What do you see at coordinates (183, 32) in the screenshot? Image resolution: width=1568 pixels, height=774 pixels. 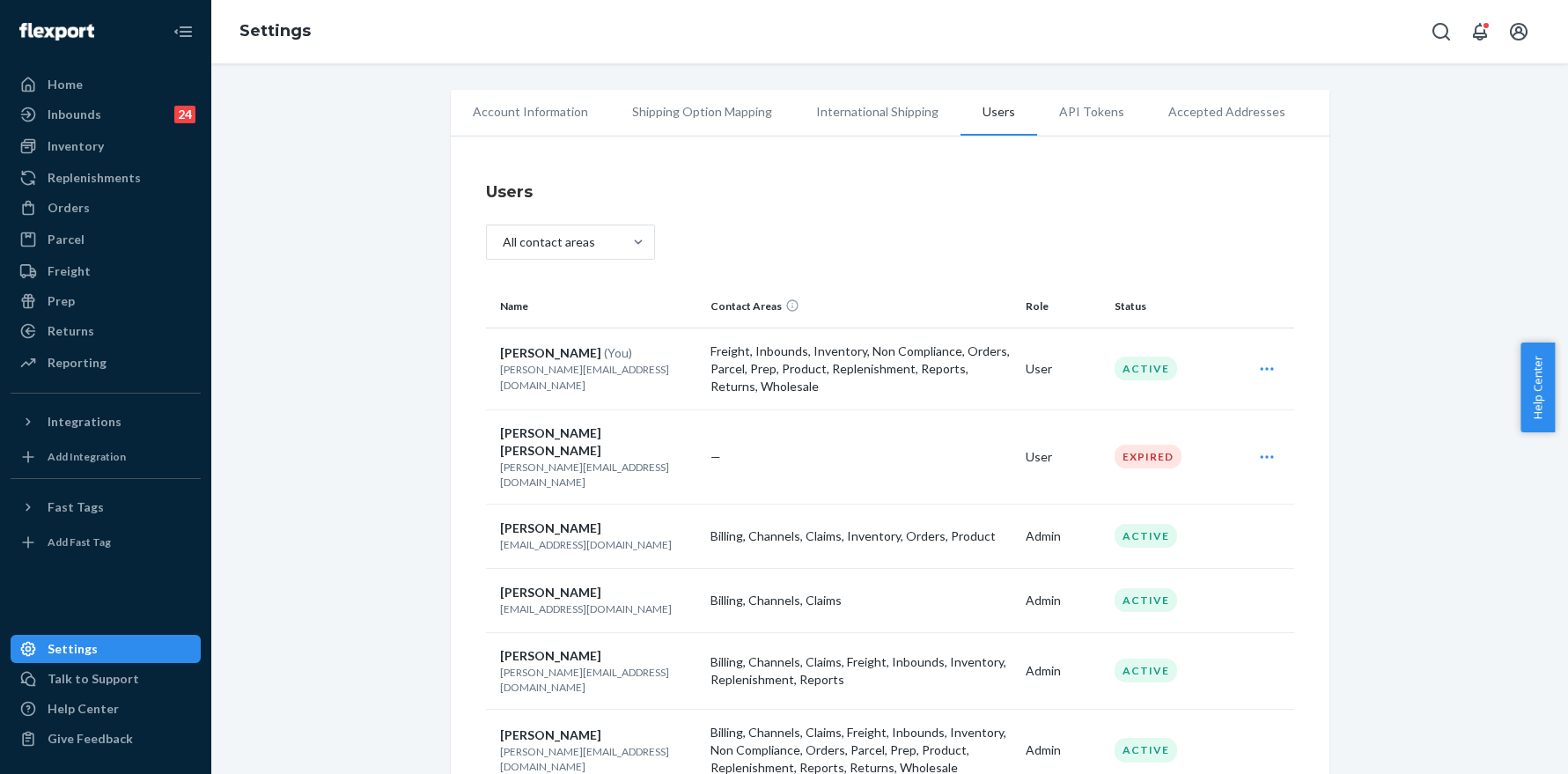 I see `button: Close Navigation` at bounding box center [183, 32].